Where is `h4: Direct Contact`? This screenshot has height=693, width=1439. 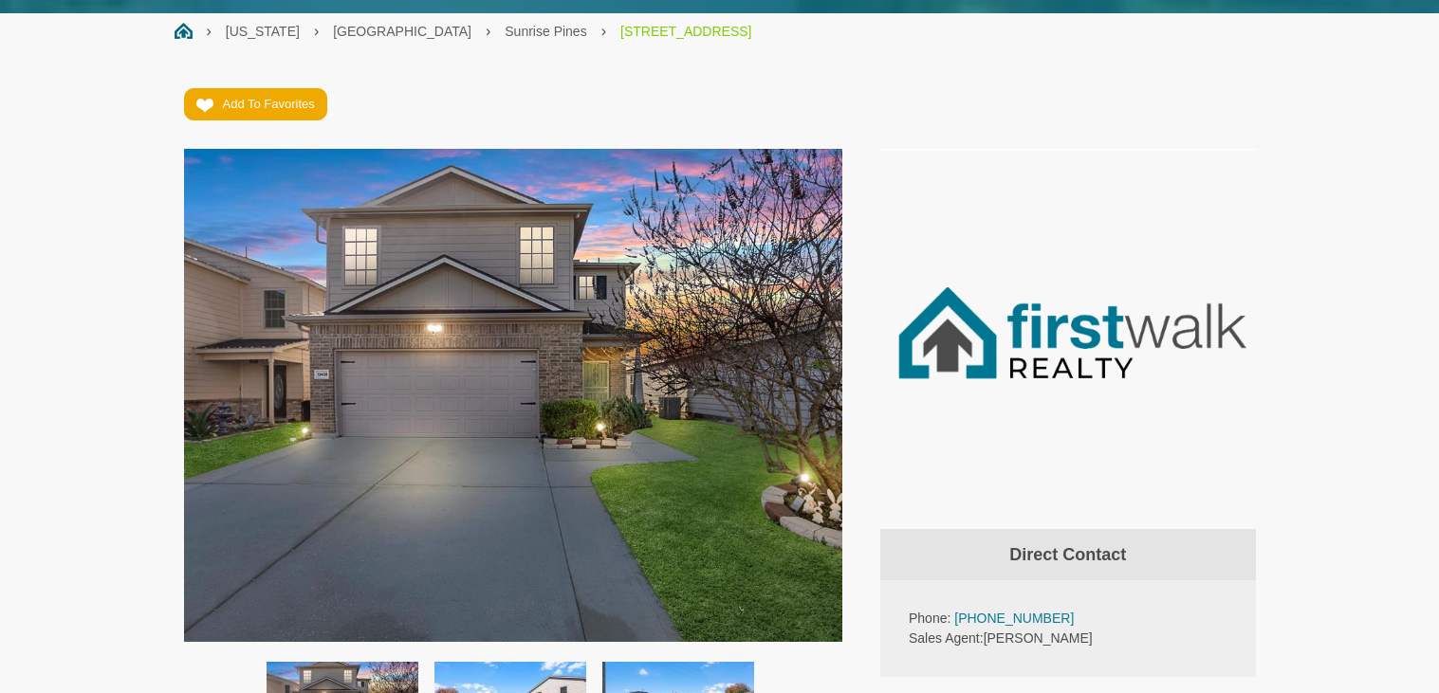 h4: Direct Contact is located at coordinates (1068, 555).